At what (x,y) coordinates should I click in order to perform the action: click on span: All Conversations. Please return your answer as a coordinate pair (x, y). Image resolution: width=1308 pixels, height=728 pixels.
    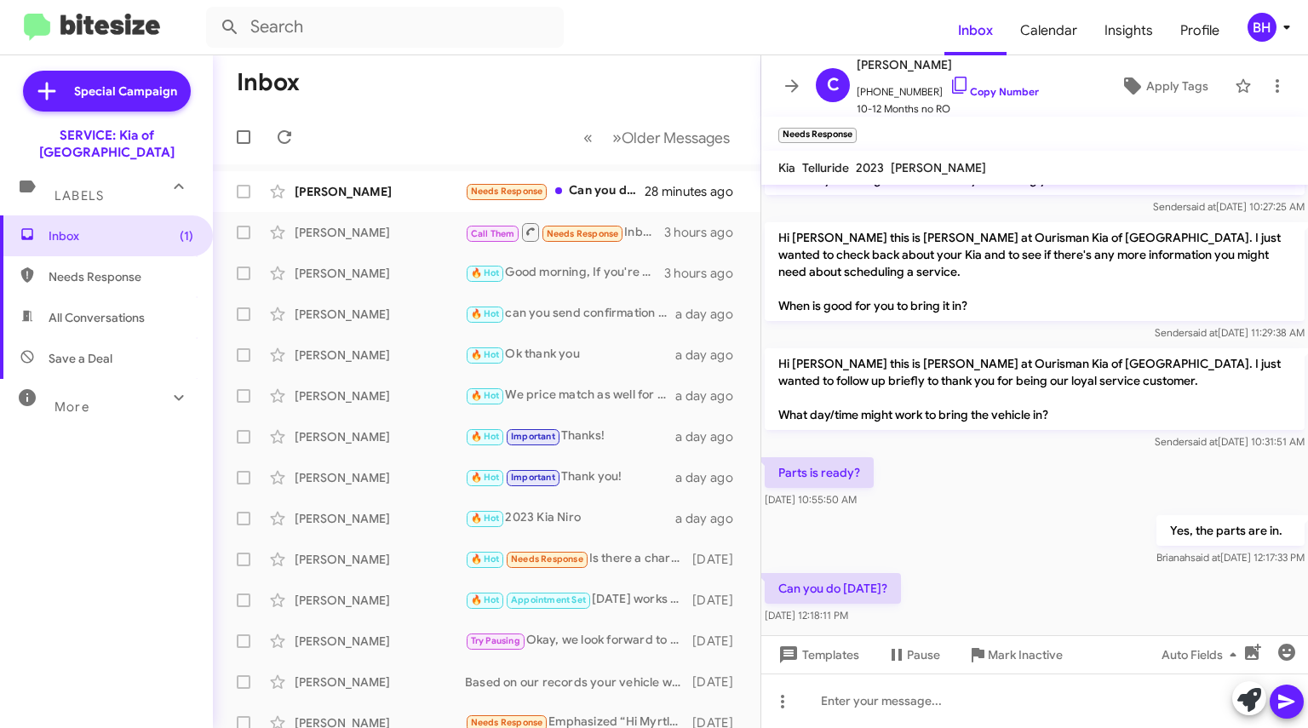
    Looking at the image, I should click on (96, 318).